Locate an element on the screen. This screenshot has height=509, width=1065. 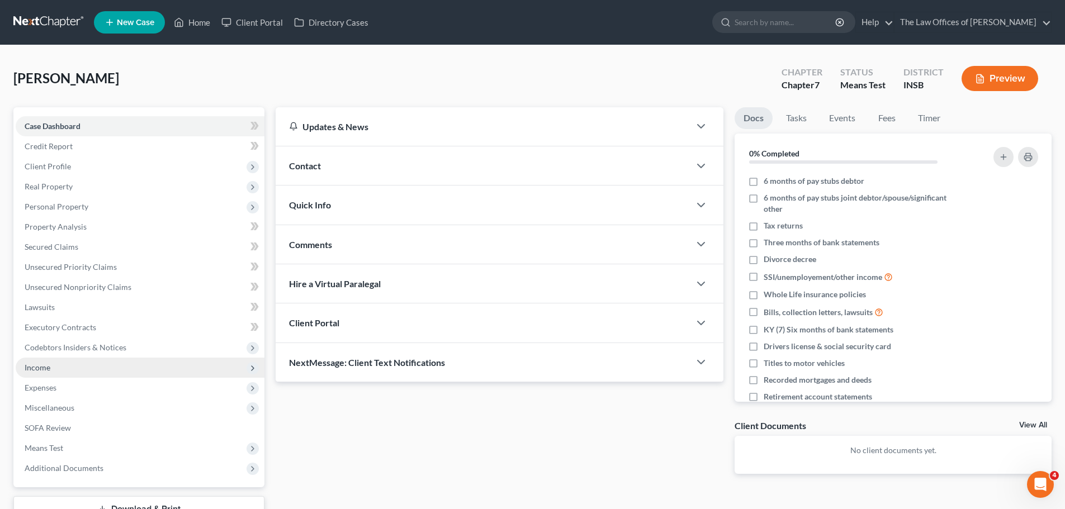
span: Codebtors Insiders & Notices is located at coordinates (75, 347).